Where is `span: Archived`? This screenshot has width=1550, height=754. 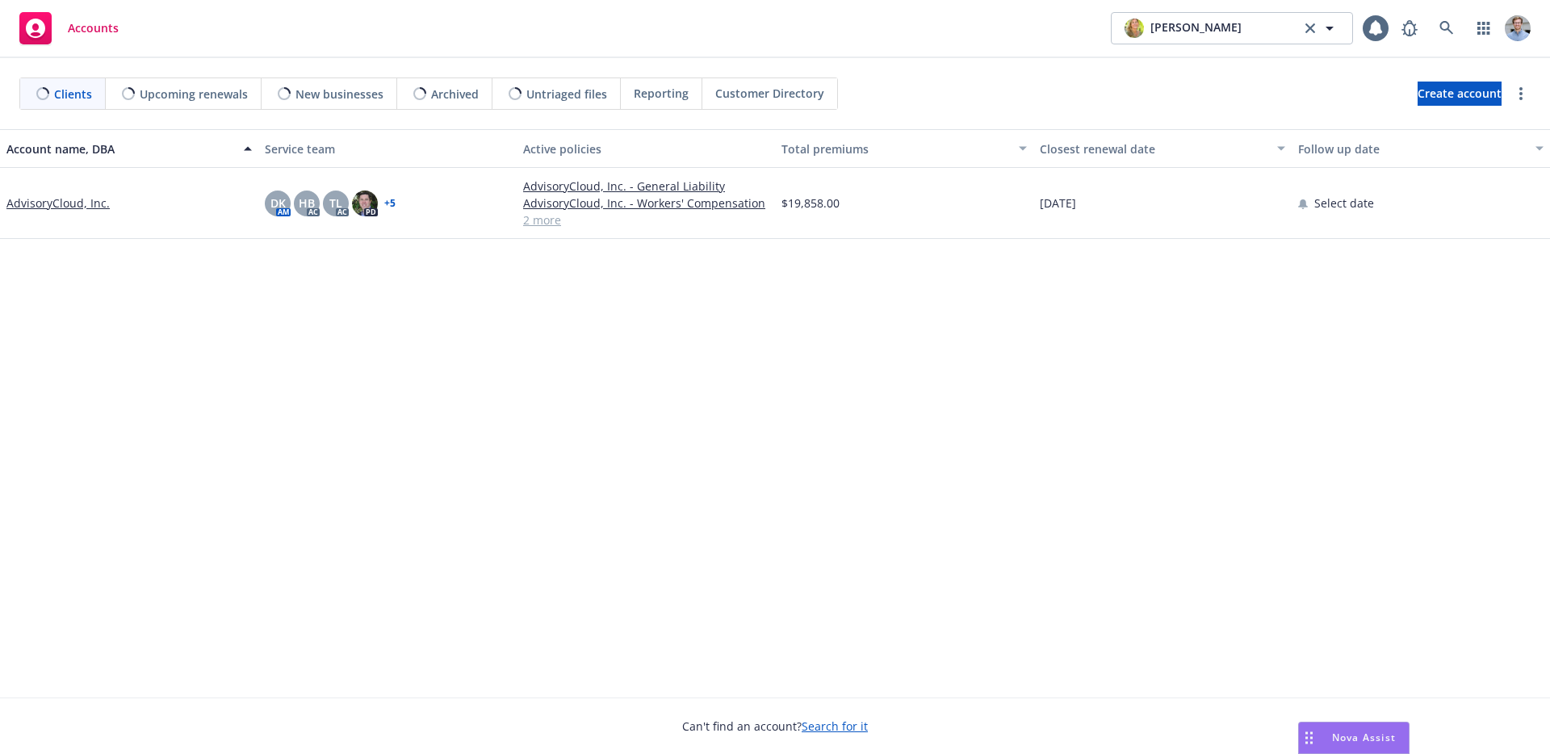
span: Archived is located at coordinates (455, 94).